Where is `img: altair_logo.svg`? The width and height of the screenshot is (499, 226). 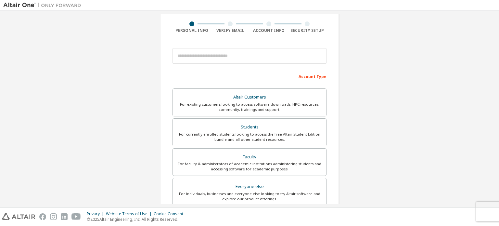 img: altair_logo.svg is located at coordinates (19, 216).